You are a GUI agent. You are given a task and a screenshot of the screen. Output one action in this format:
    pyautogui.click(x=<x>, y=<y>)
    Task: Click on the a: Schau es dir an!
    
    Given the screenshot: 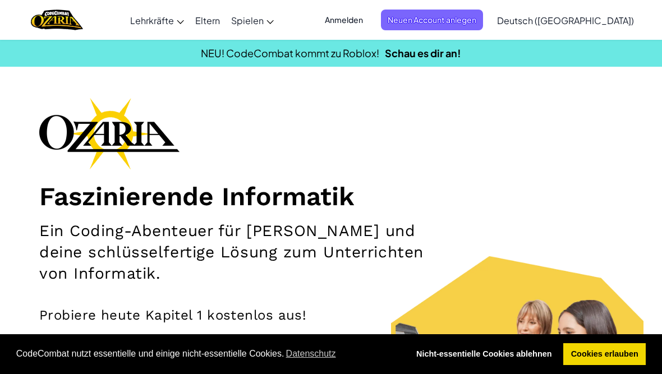 What is the action you would take?
    pyautogui.click(x=423, y=53)
    